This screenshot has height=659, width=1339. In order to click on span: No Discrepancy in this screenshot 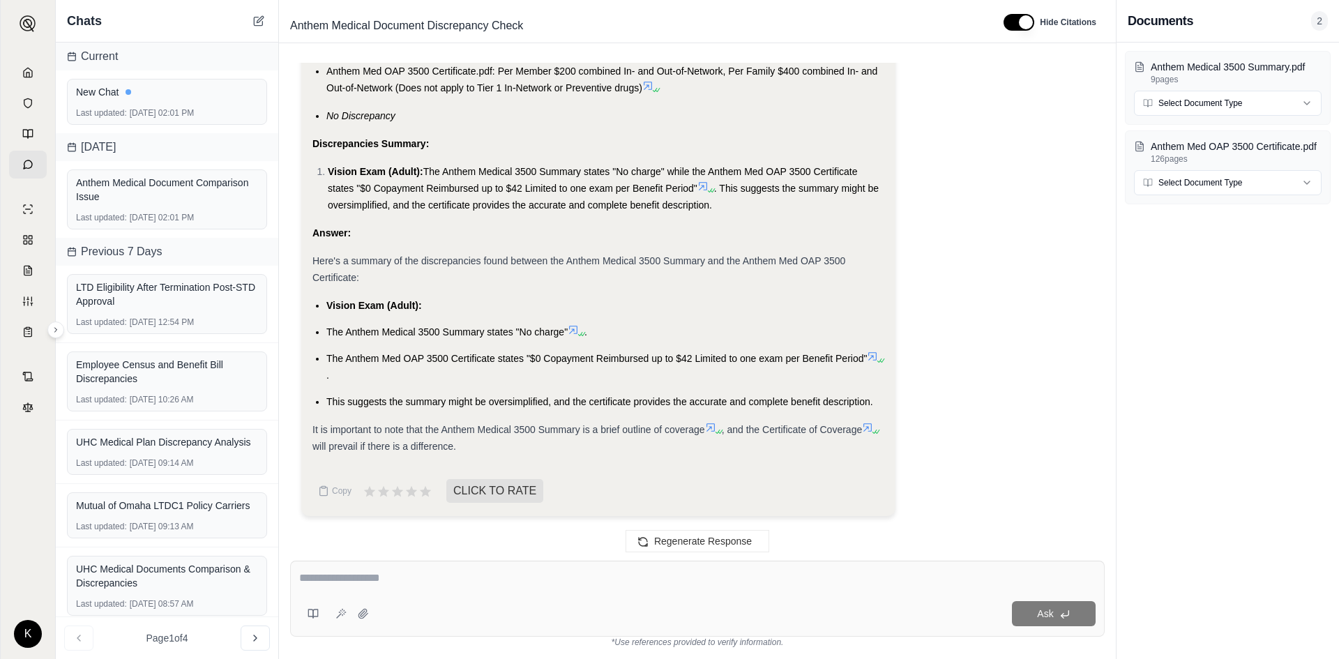, I will do `click(361, 116)`.